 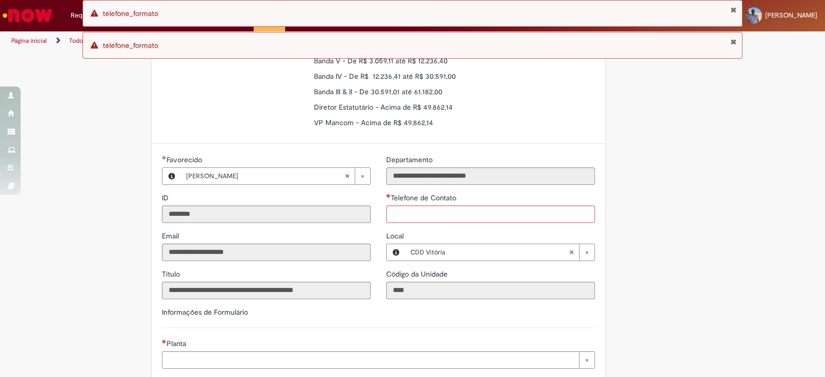 I want to click on span: Telefone de Contato, so click(x=424, y=198).